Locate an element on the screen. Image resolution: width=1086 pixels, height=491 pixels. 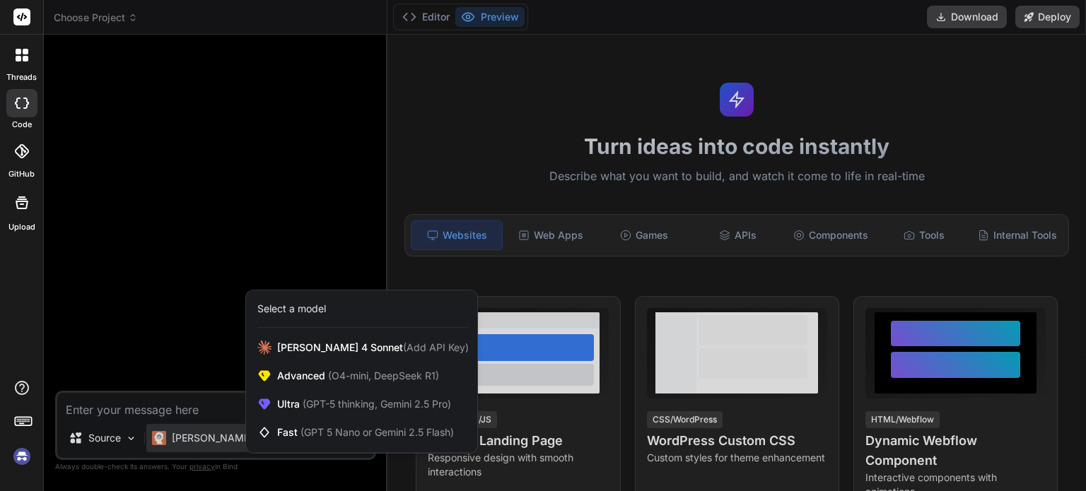
label: code is located at coordinates (22, 124).